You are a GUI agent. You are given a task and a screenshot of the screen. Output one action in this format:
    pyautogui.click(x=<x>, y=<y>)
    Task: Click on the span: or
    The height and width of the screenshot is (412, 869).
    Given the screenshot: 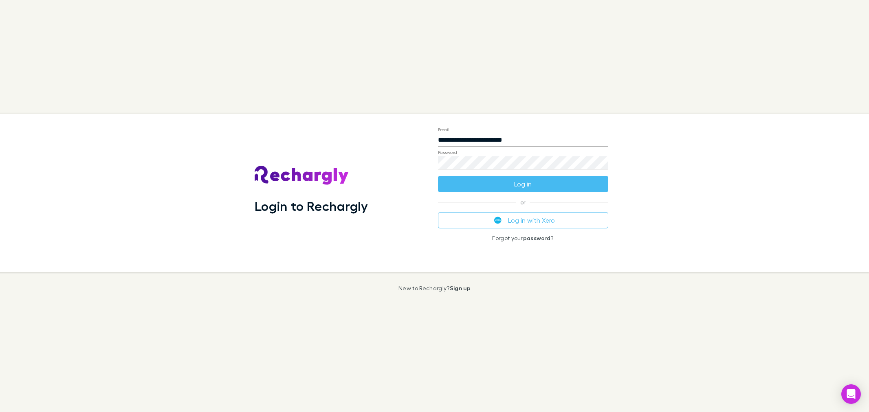 What is the action you would take?
    pyautogui.click(x=523, y=202)
    